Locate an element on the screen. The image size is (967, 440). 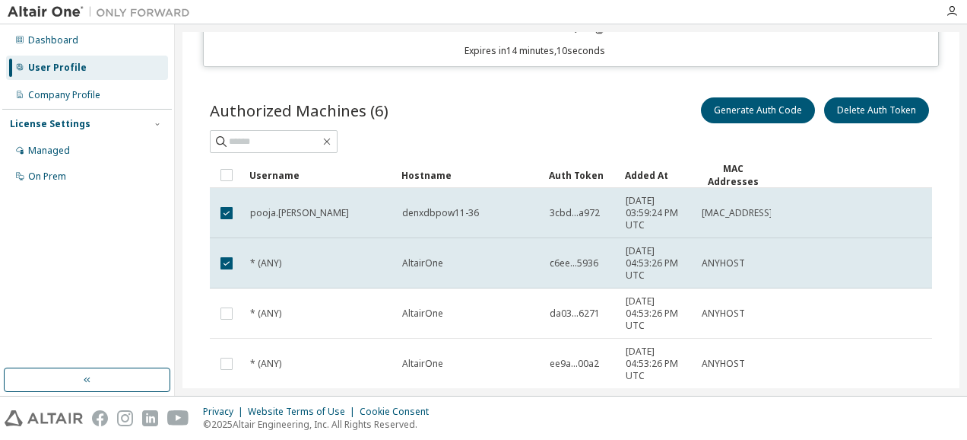
div: Added At is located at coordinates (657, 175).